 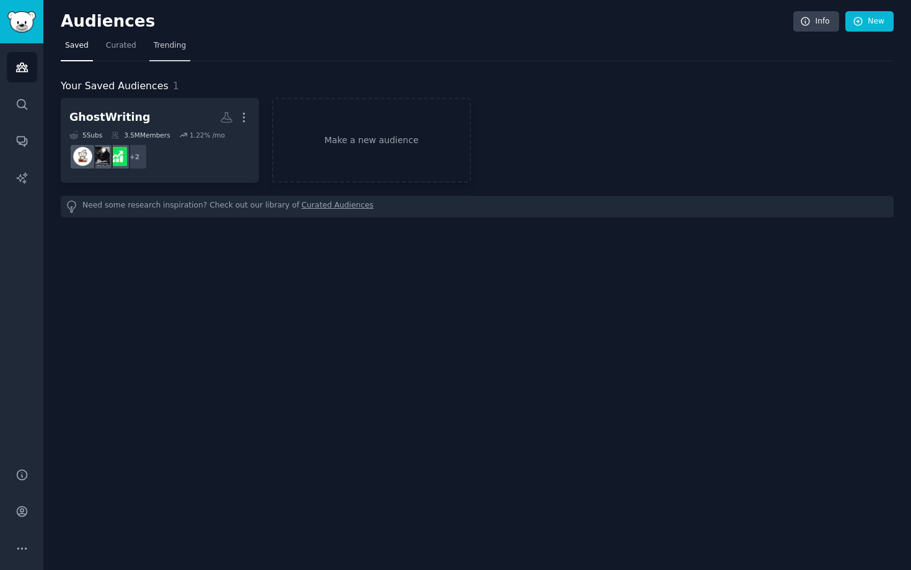 I want to click on span: 1, so click(x=176, y=86).